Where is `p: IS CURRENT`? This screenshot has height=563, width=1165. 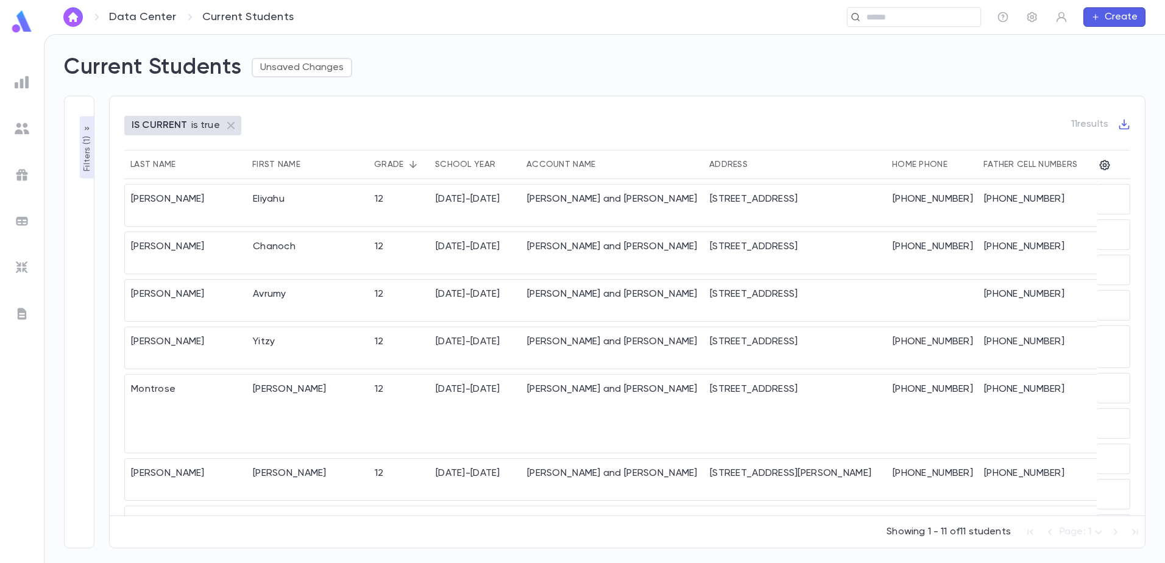
p: IS CURRENT is located at coordinates (160, 126).